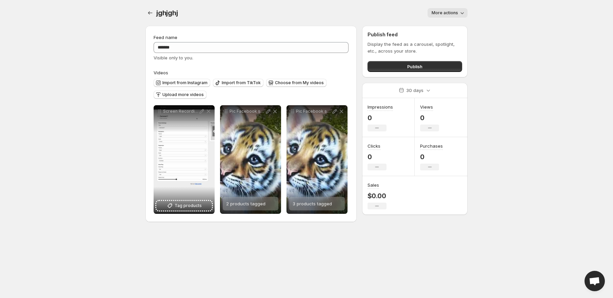  Describe the element at coordinates (251, 159) in the screenshot. I see `div: Pic Facebook software plotagraph2 products tagged` at that location.